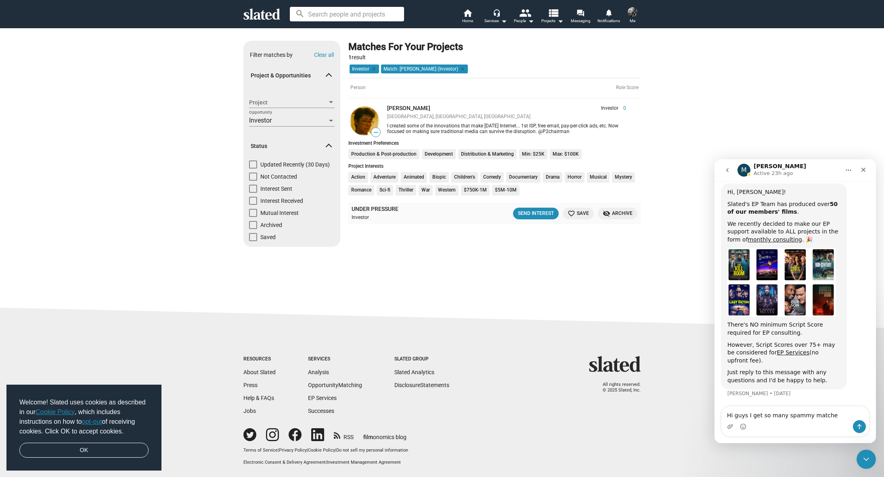 The width and height of the screenshot is (884, 477). I want to click on div: Person, so click(494, 88).